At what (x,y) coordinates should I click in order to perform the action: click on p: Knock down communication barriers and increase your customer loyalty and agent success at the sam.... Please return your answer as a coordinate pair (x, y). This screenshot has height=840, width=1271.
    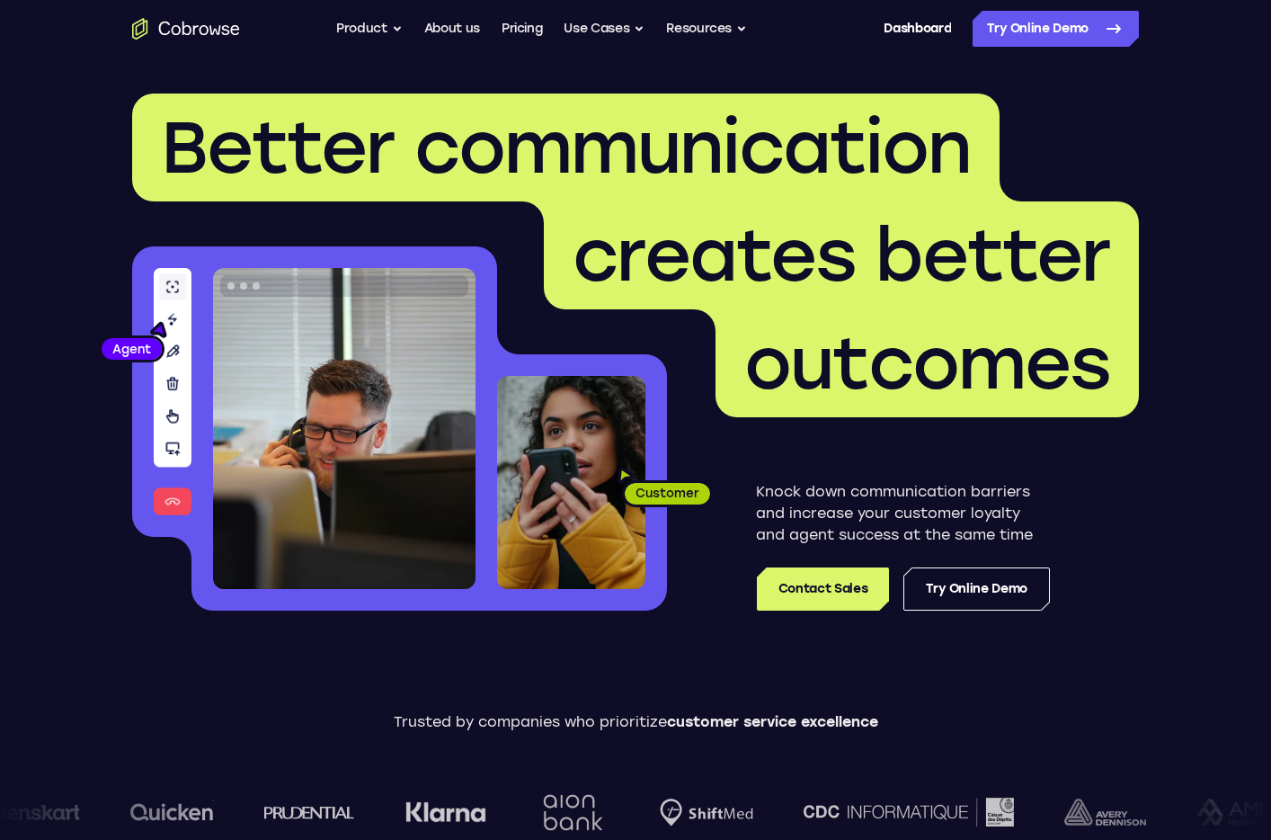
    Looking at the image, I should click on (903, 513).